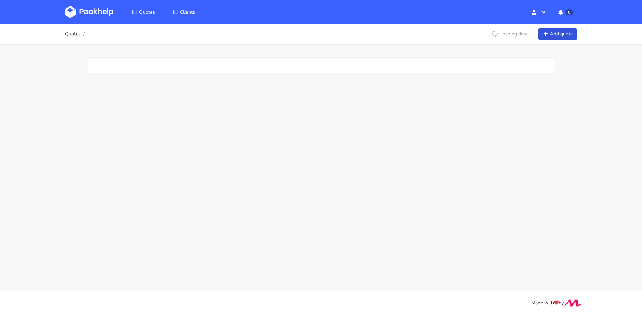 This screenshot has height=315, width=642. Describe the element at coordinates (184, 12) in the screenshot. I see `a: Clients` at that location.